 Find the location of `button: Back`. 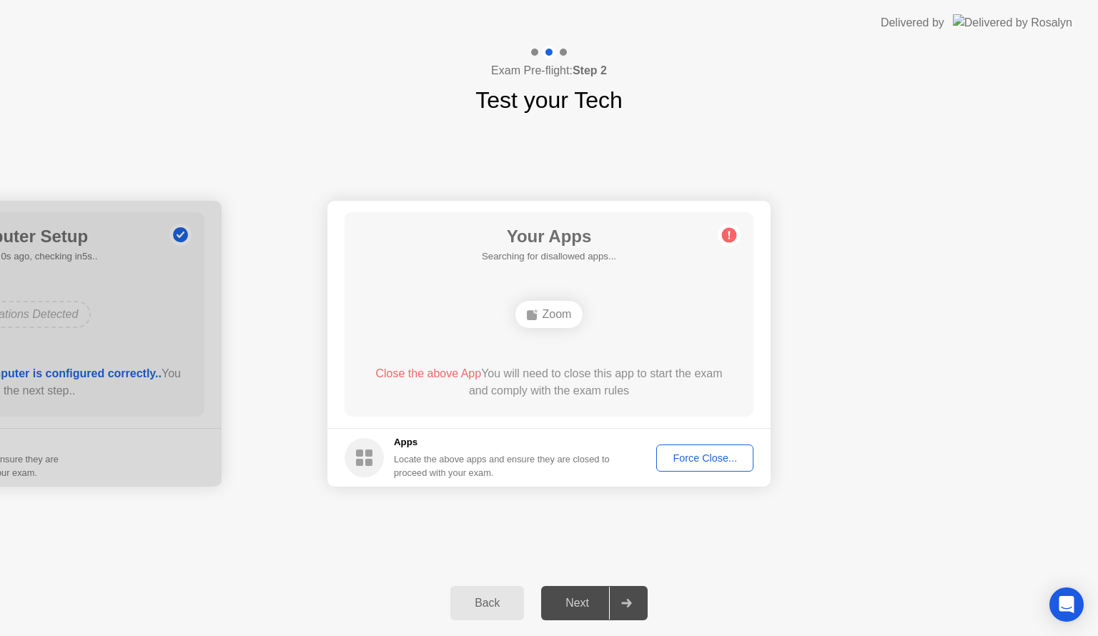

button: Back is located at coordinates (487, 603).